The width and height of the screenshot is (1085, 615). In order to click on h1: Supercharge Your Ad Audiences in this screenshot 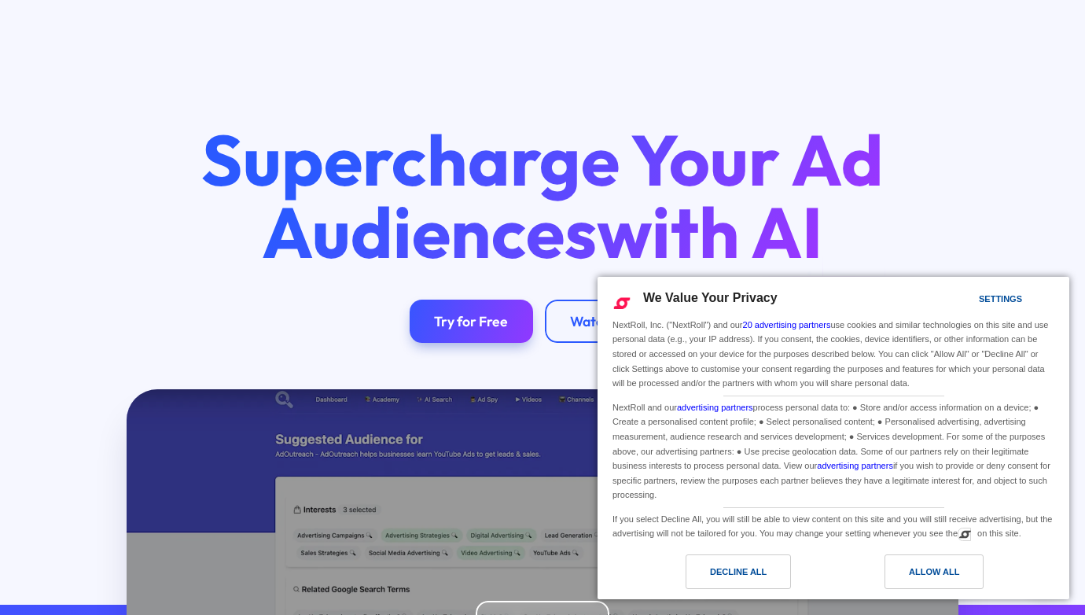, I will do `click(542, 197)`.